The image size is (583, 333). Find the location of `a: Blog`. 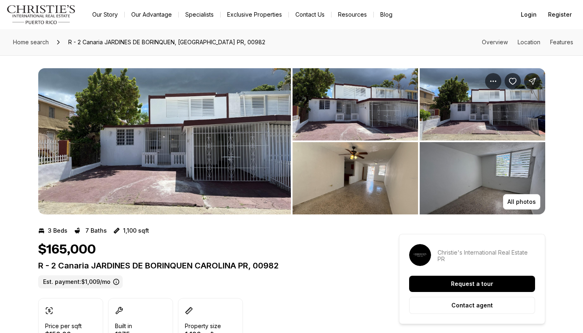

a: Blog is located at coordinates (386, 15).